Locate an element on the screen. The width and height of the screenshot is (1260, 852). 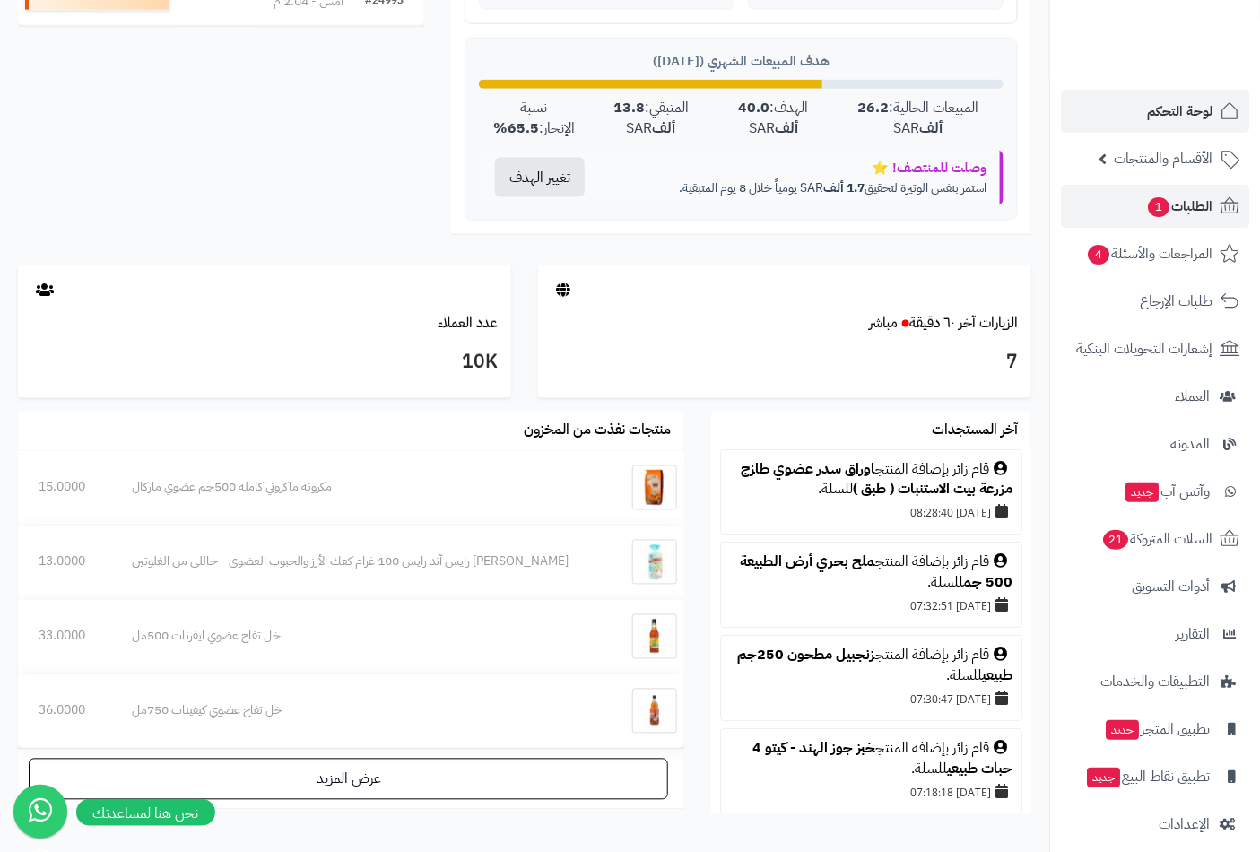
img: بروبايوس رايس آند رايس 100 غرام كعك الأرز والحبوب العضوي - خاللي من الغلوتين is located at coordinates (655, 562).